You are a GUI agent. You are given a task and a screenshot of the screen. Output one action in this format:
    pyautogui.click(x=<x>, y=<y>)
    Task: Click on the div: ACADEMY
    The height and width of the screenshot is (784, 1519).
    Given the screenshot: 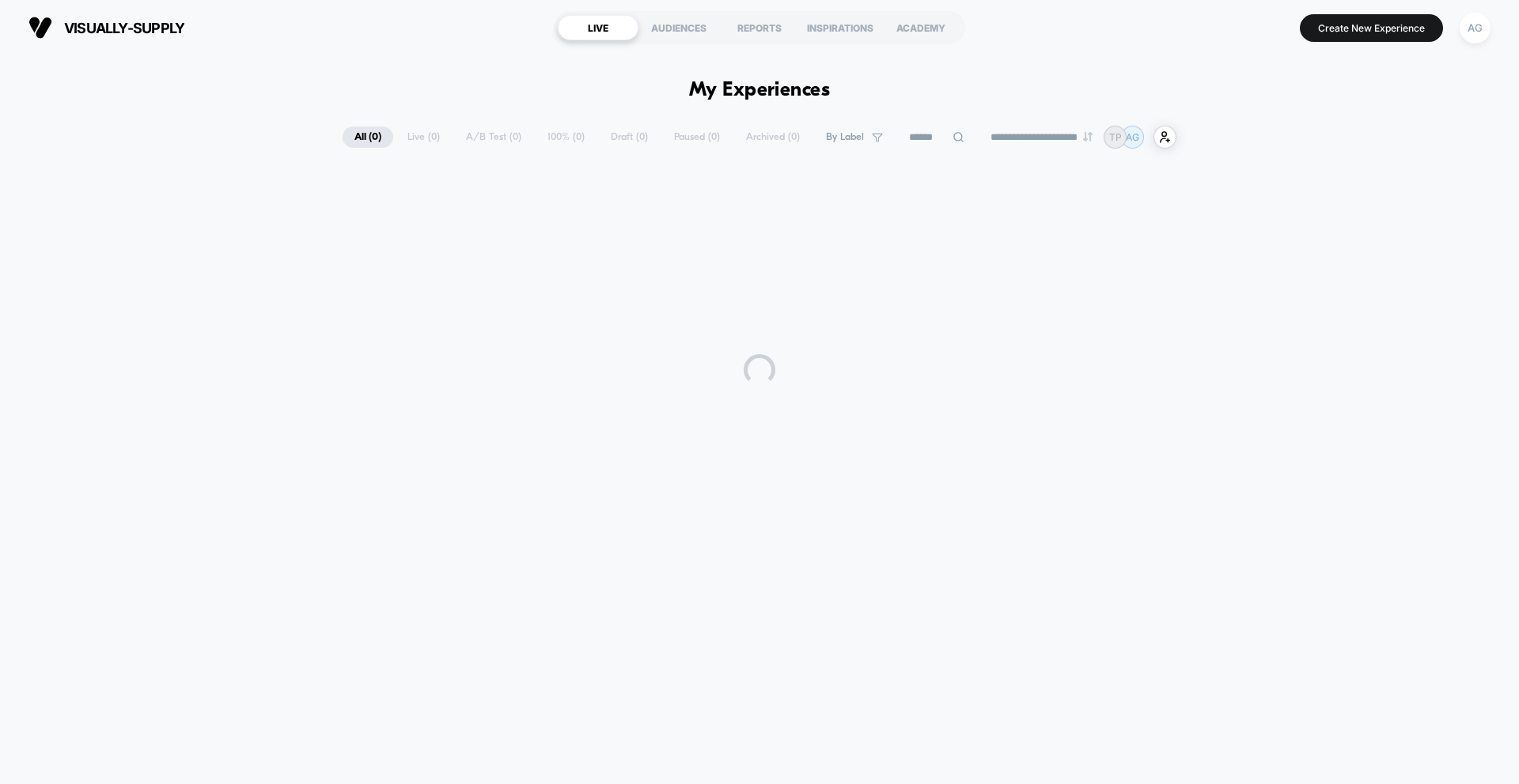 What is the action you would take?
    pyautogui.click(x=921, y=27)
    